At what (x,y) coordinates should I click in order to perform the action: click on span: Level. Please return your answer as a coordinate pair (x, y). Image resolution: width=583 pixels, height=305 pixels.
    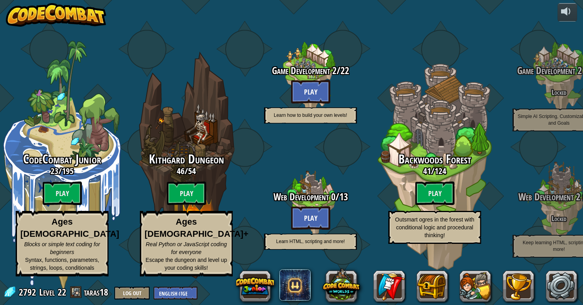
    Looking at the image, I should click on (47, 292).